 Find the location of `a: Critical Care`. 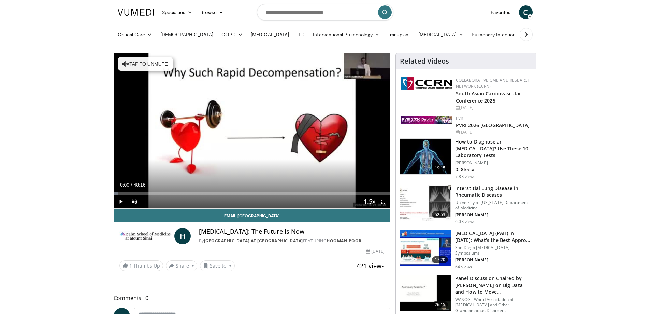

a: Critical Care is located at coordinates (135, 34).